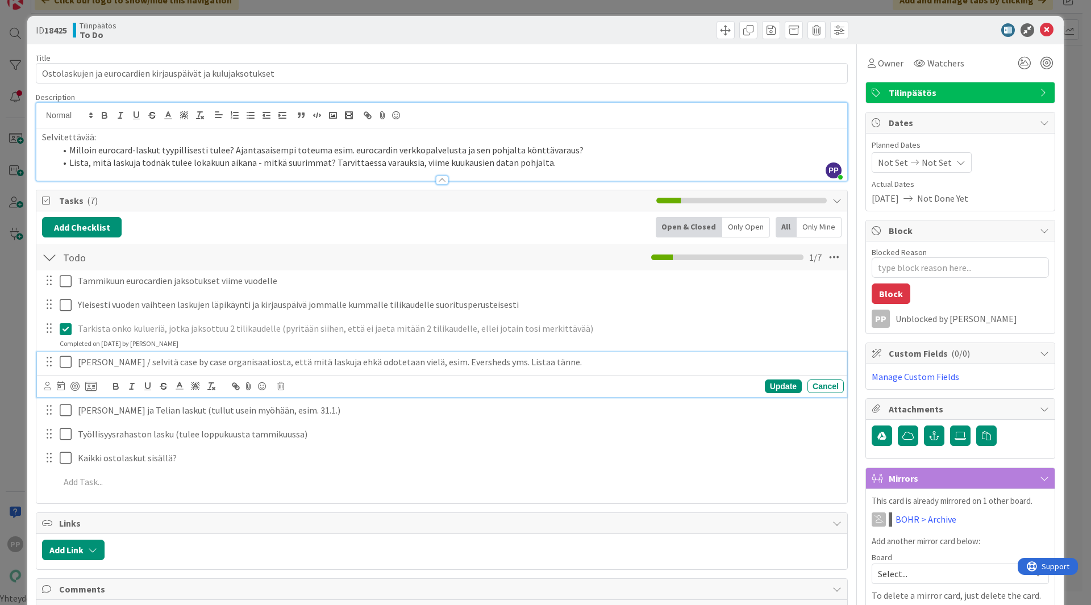  What do you see at coordinates (961, 353) in the screenshot?
I see `span: Custom Fields` at bounding box center [961, 353].